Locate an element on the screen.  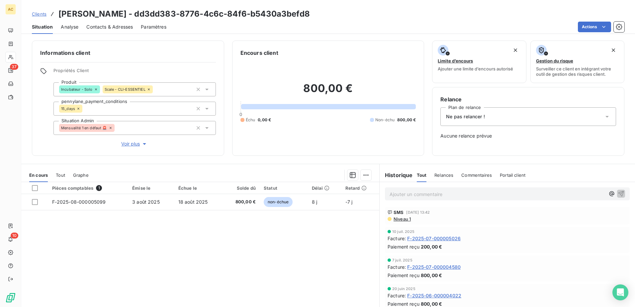
span: non-échue is located at coordinates (278, 202).